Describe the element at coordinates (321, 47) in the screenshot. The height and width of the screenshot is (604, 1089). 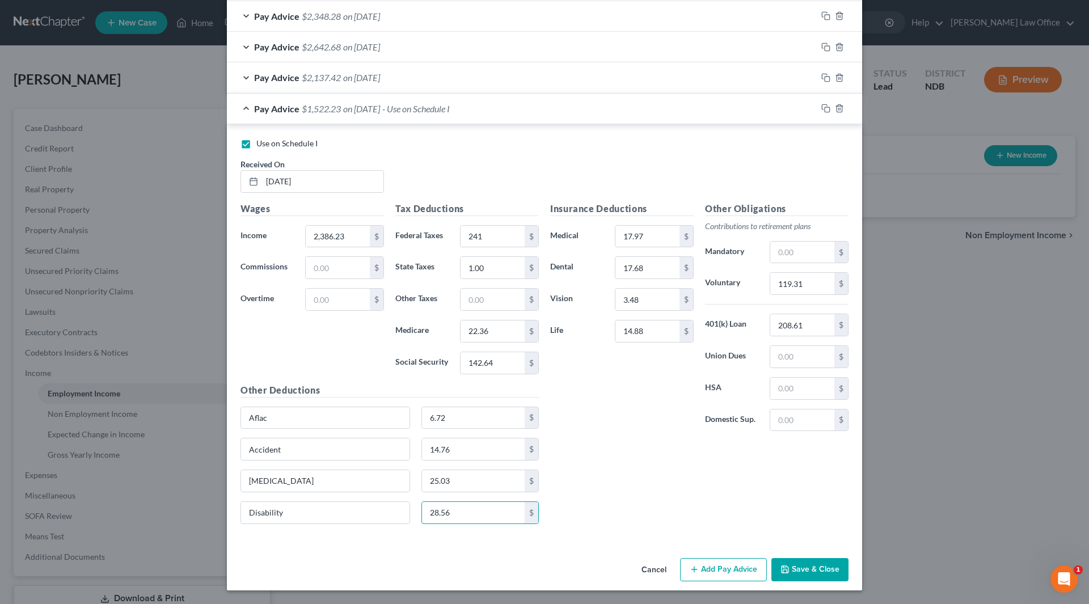
I see `span: $2,642.68` at that location.